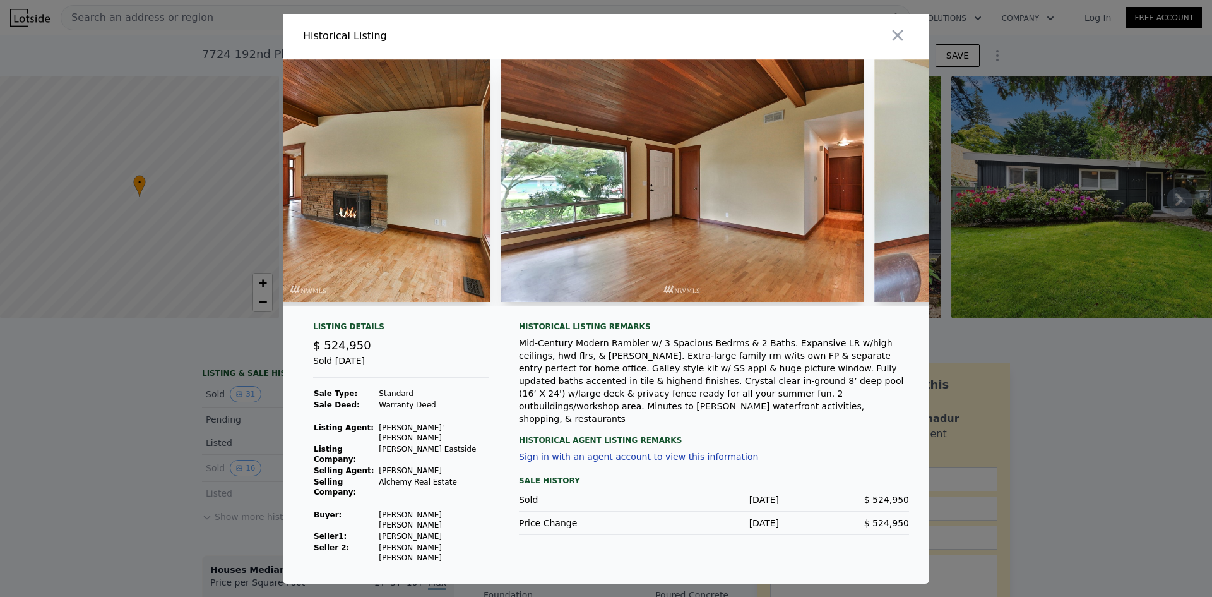 The image size is (1212, 597). Describe the element at coordinates (433, 405) in the screenshot. I see `td: Warranty Deed` at that location.